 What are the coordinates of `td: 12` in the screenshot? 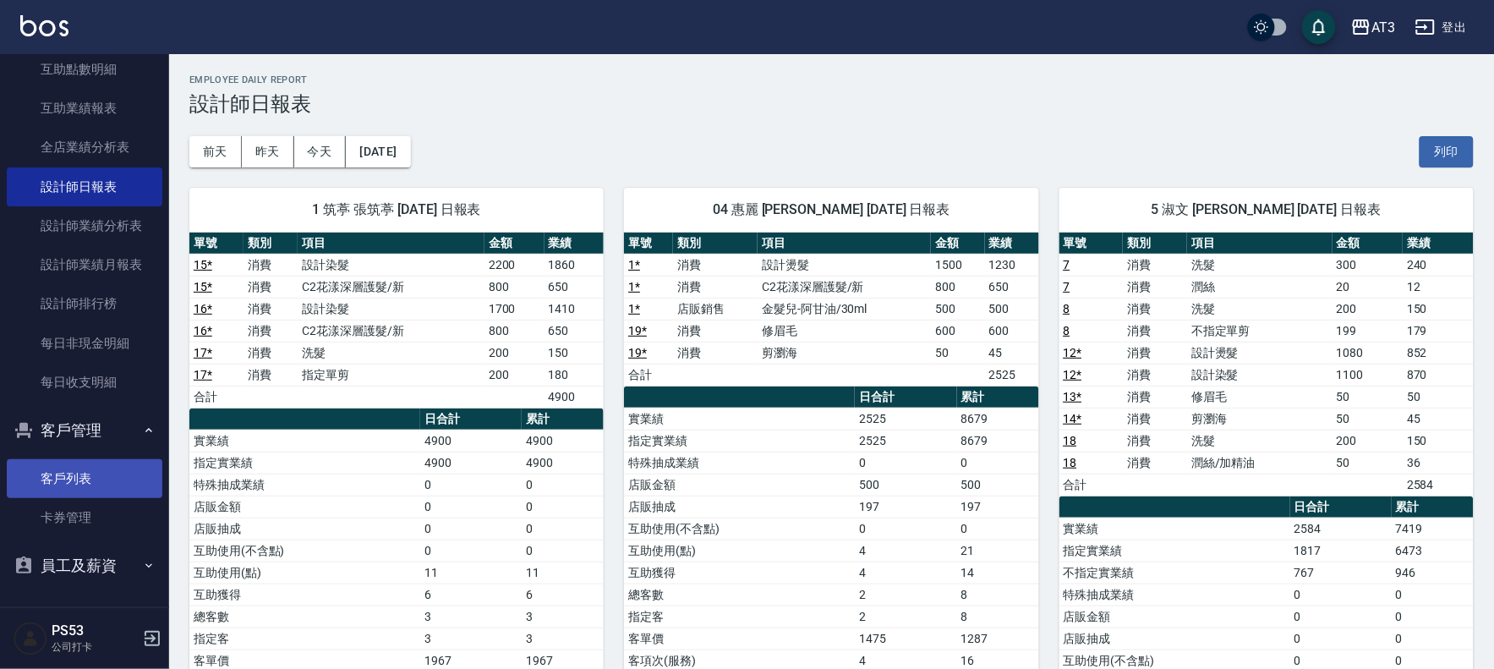 It's located at (1438, 287).